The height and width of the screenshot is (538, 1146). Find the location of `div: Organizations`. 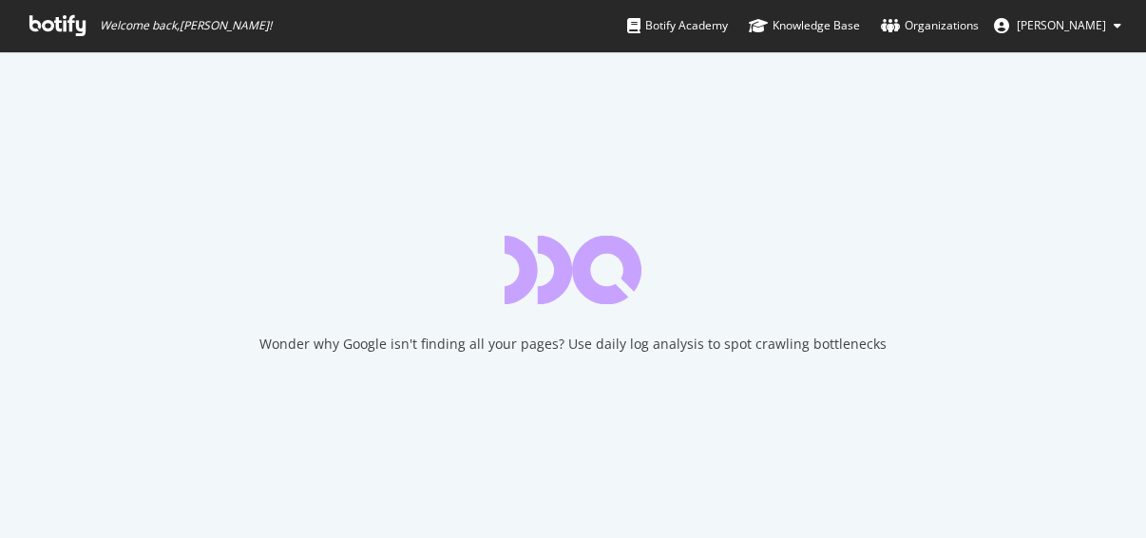

div: Organizations is located at coordinates (929, 26).